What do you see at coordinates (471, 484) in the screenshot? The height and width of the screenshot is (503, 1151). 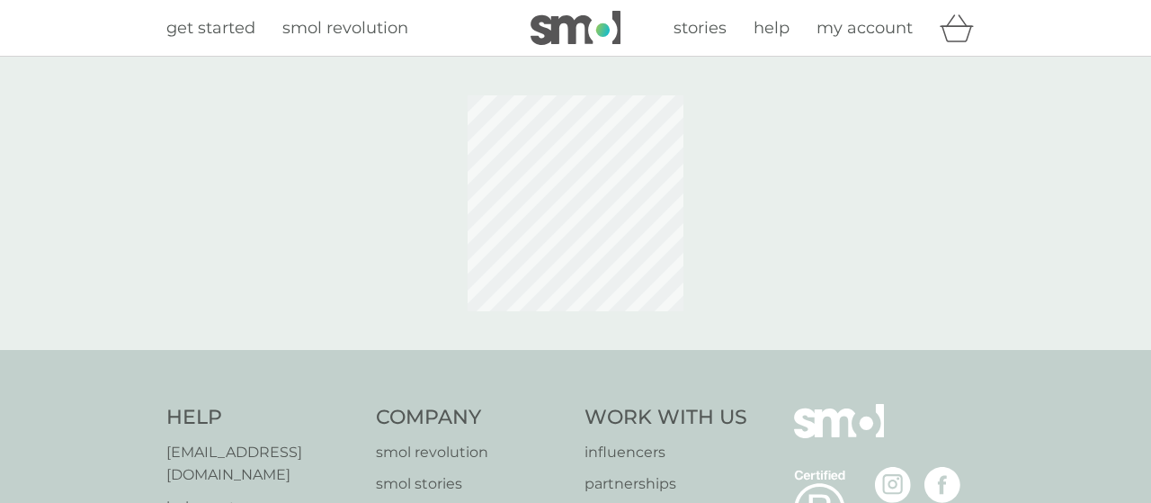 I see `a: smol stories` at bounding box center [471, 484].